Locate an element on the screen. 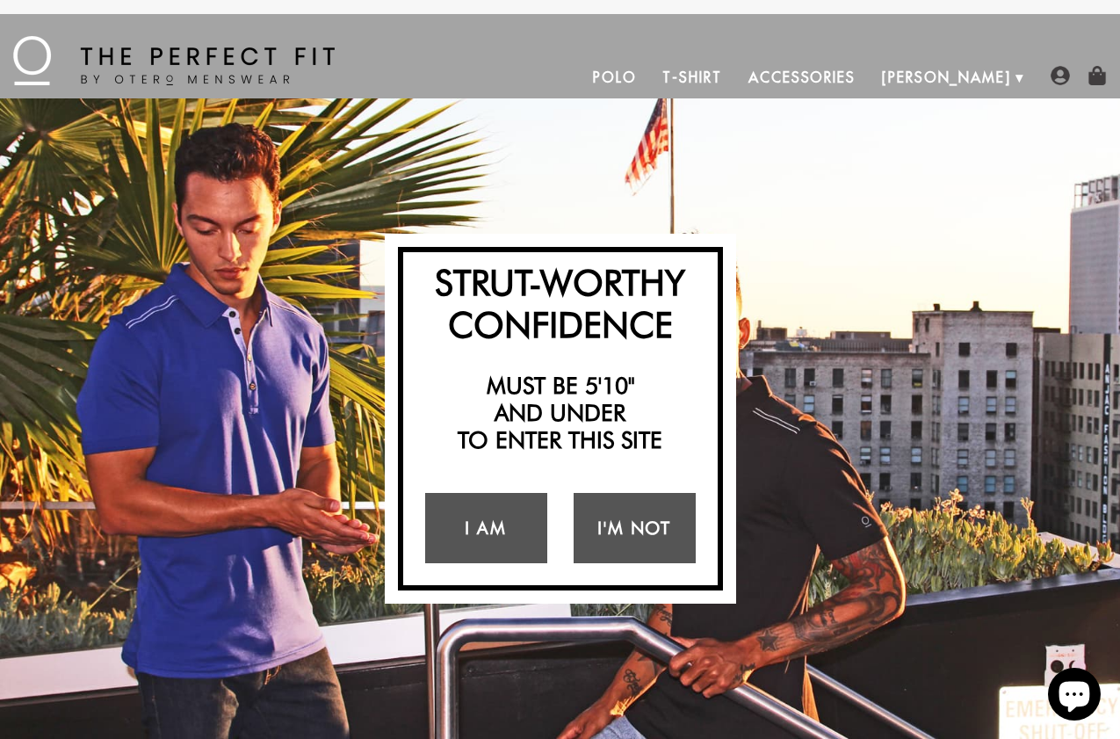 This screenshot has height=739, width=1120. a: I Am is located at coordinates (486, 528).